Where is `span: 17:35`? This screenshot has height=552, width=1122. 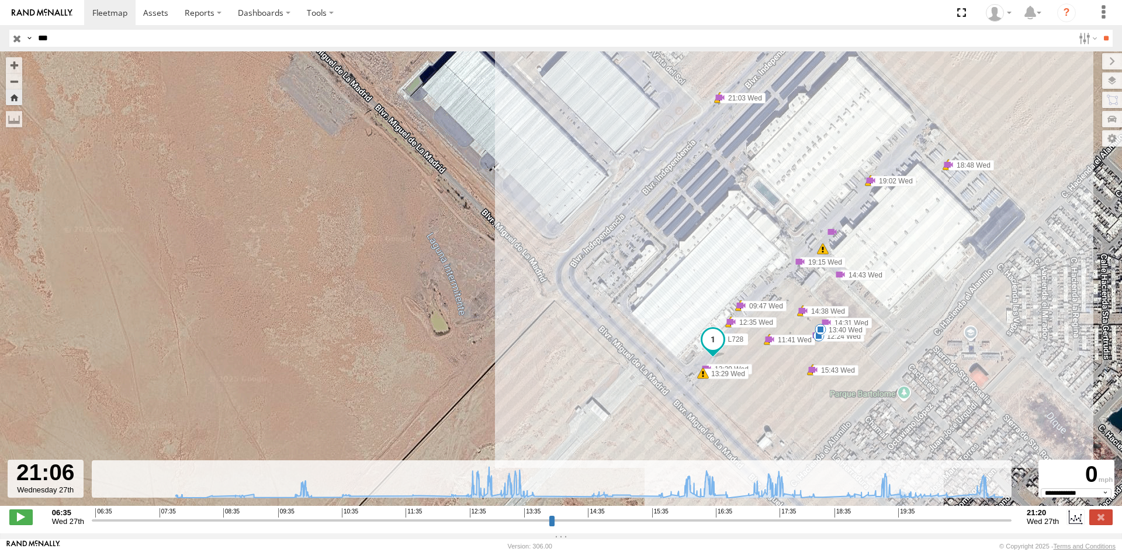
span: 17:35 is located at coordinates (787, 513).